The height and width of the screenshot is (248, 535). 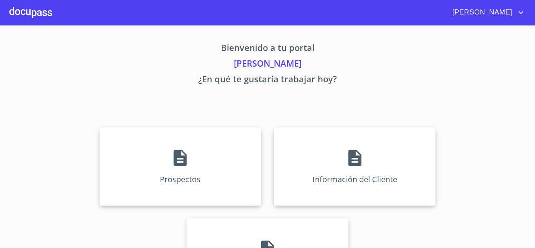 What do you see at coordinates (268, 49) in the screenshot?
I see `p: Bienvenido a tu portal` at bounding box center [268, 49].